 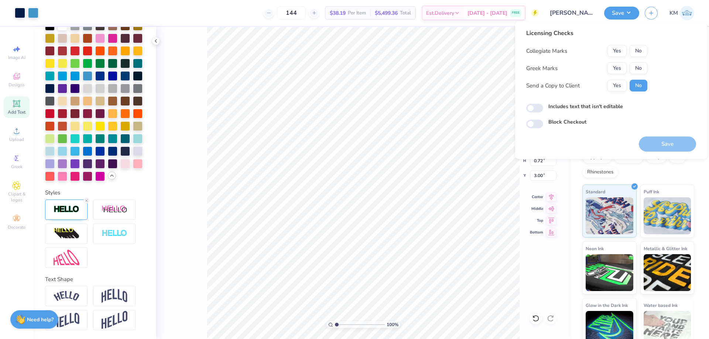 I want to click on div: Send a Copy to Client, so click(x=553, y=86).